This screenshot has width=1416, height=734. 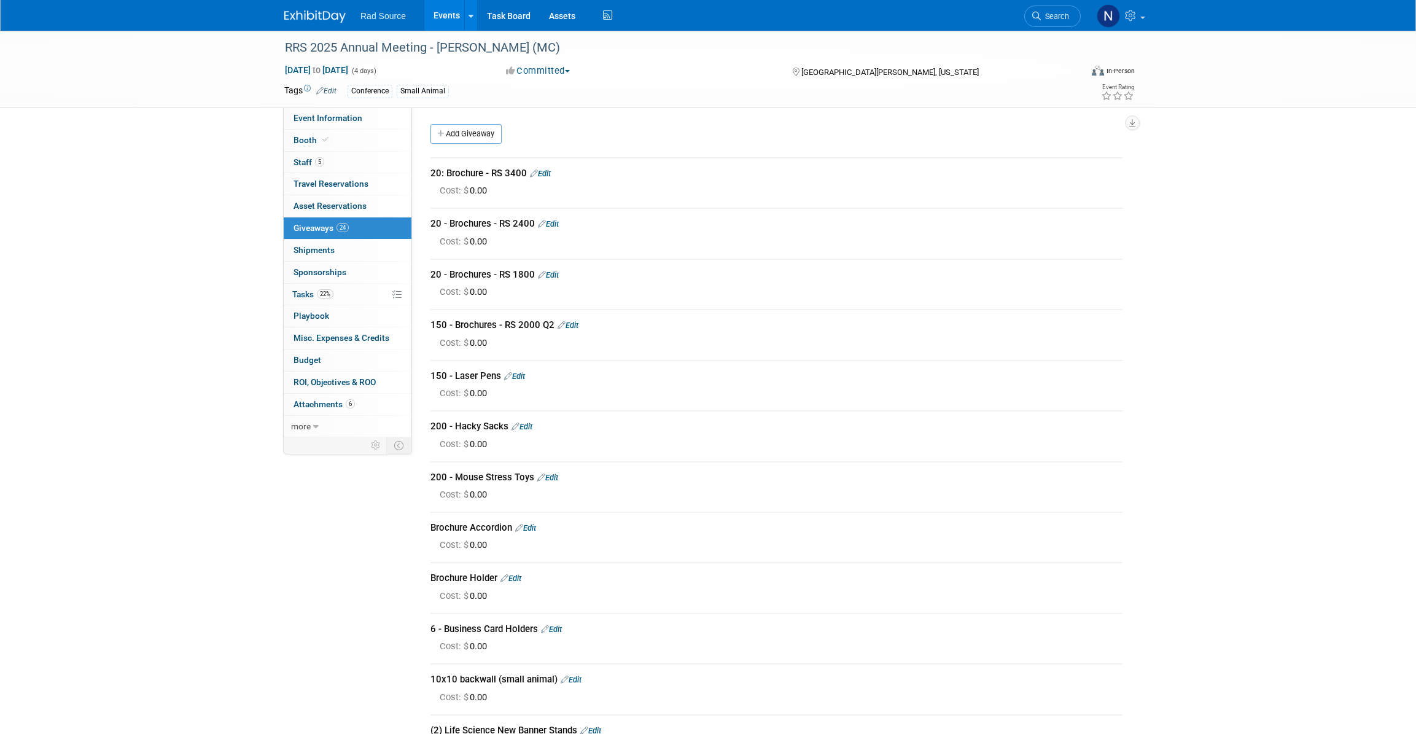 I want to click on td: Toggle Event Tabs, so click(x=399, y=445).